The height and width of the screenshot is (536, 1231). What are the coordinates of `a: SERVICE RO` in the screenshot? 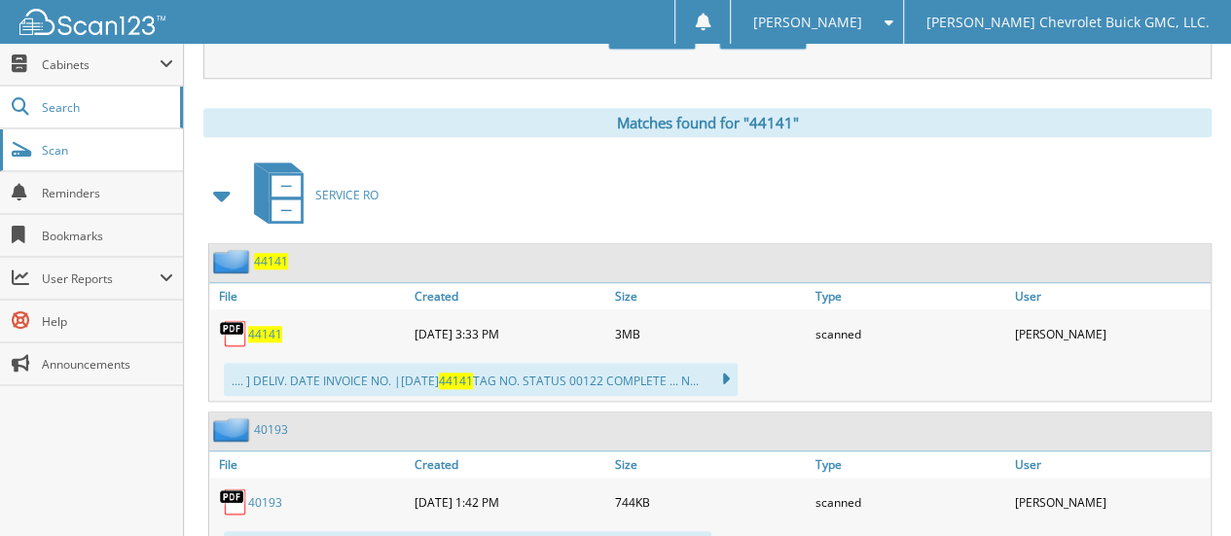 It's located at (310, 195).